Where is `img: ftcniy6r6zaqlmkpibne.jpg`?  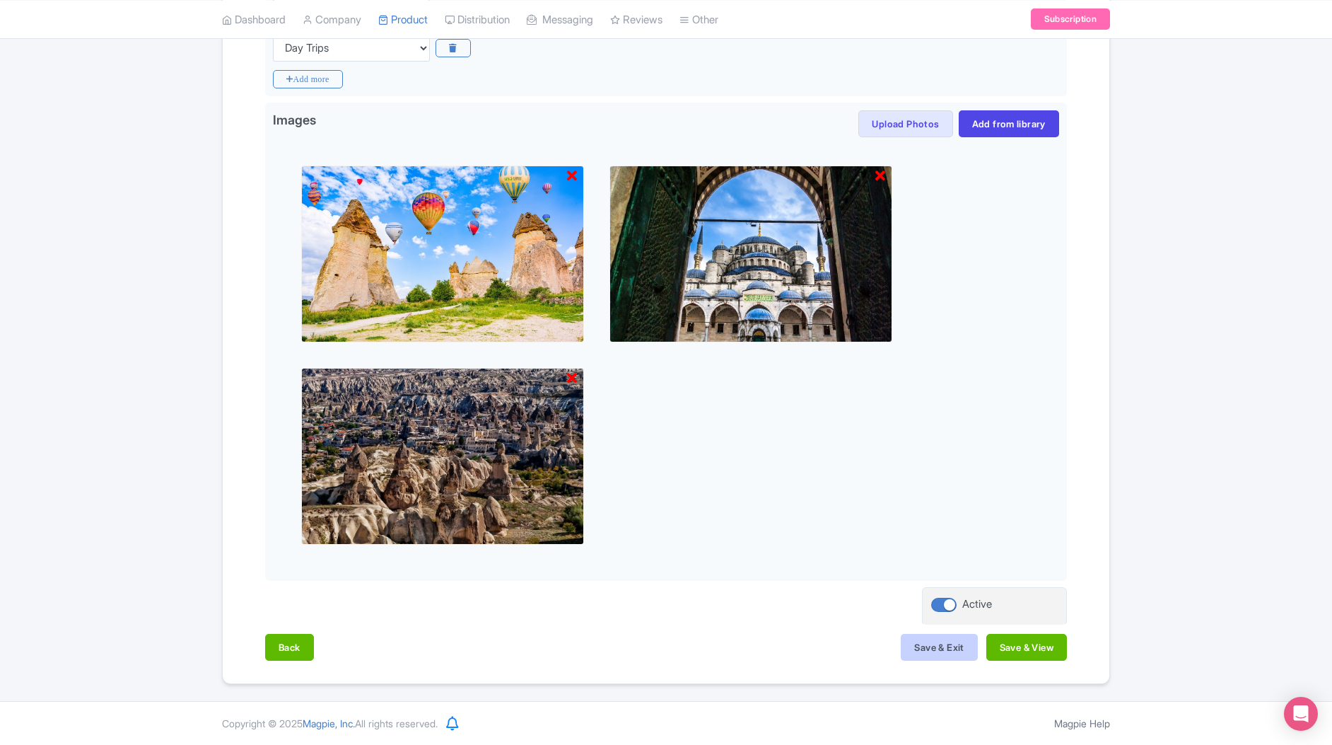 img: ftcniy6r6zaqlmkpibne.jpg is located at coordinates (443, 254).